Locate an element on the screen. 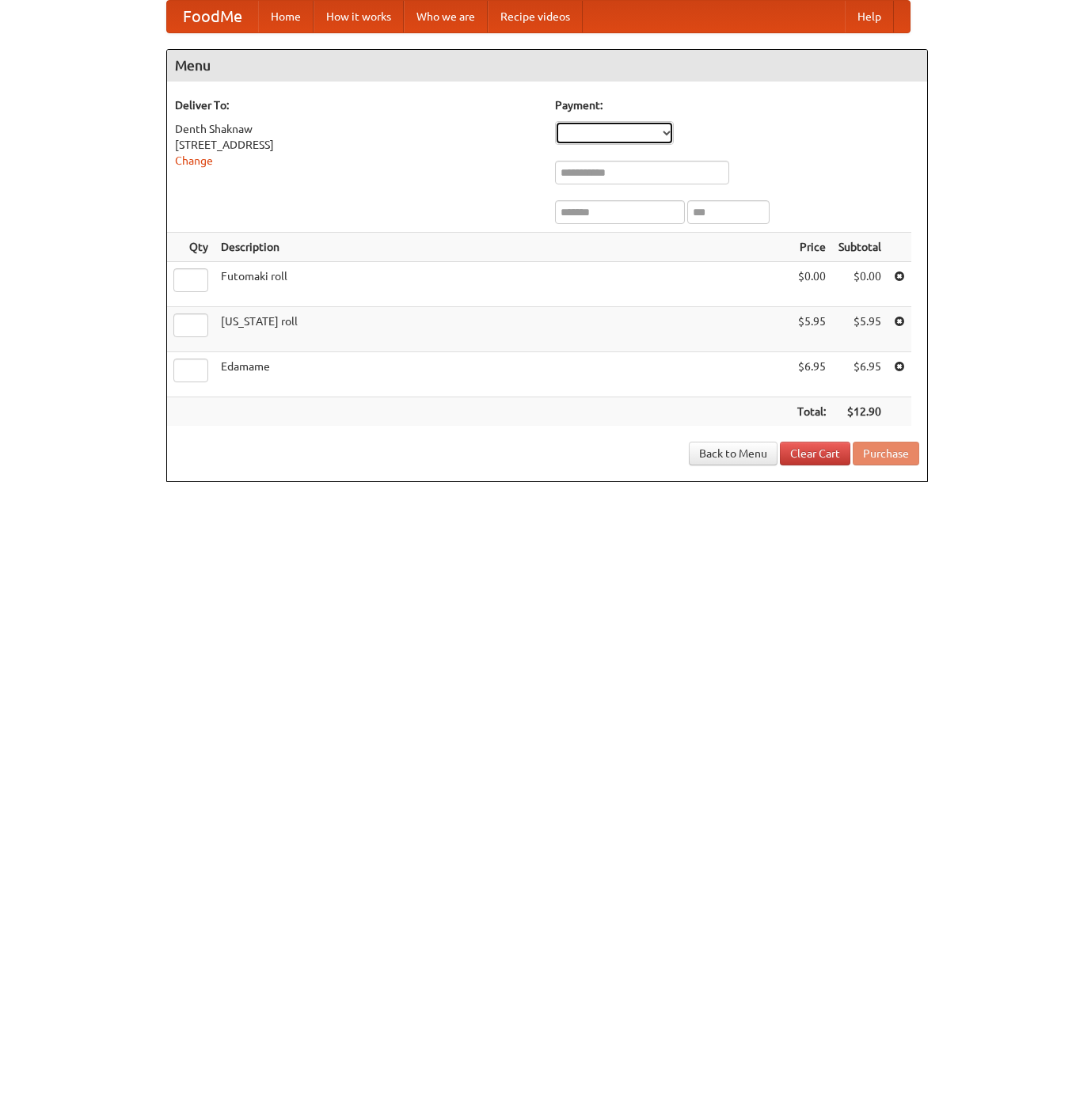  div: Denth Shaknaw is located at coordinates (357, 129).